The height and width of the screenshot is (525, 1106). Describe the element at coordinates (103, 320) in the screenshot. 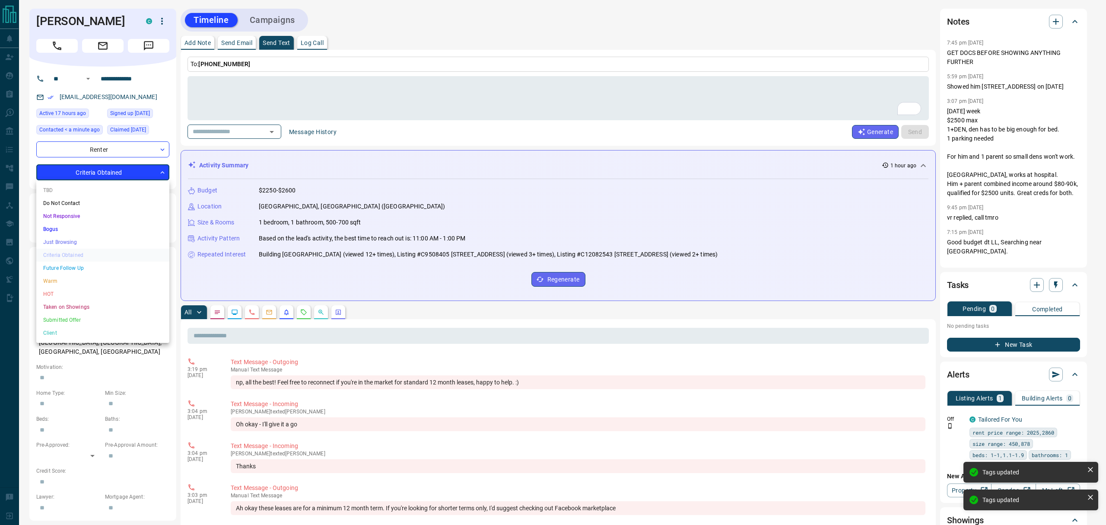

I see `li: Submitted Offer` at that location.